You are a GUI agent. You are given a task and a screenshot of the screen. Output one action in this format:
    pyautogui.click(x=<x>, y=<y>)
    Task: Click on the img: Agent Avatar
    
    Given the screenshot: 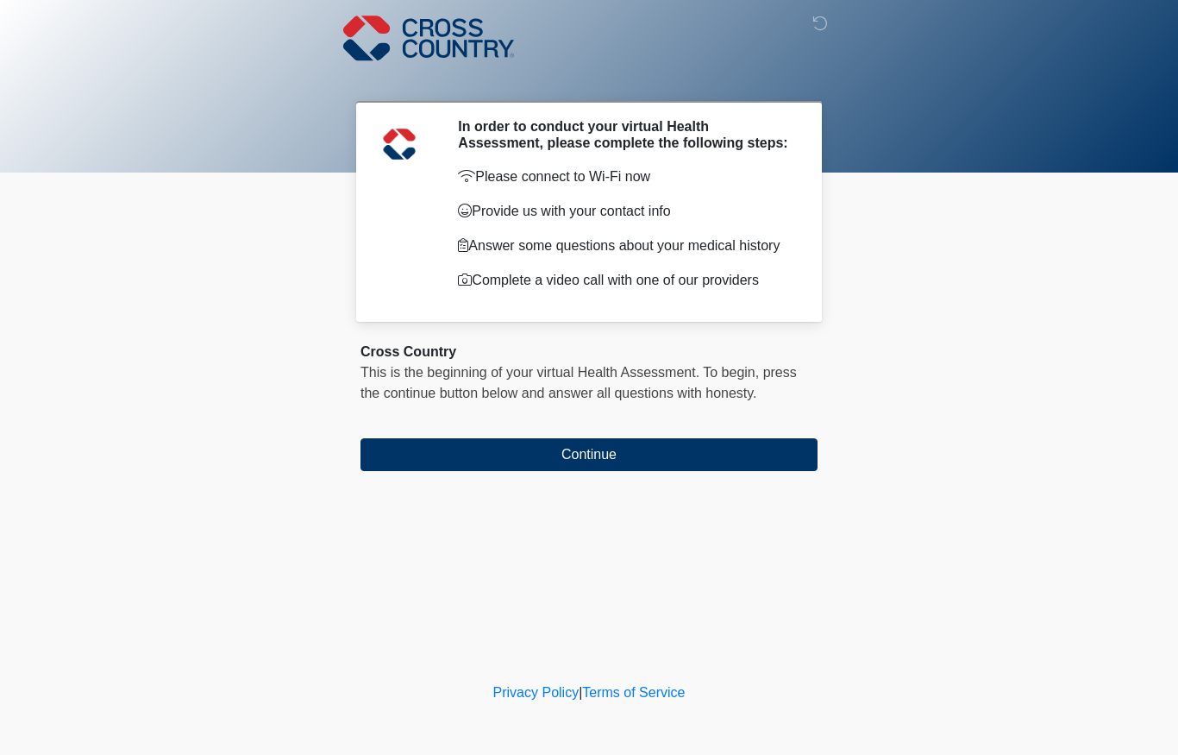 What is the action you would take?
    pyautogui.click(x=399, y=144)
    